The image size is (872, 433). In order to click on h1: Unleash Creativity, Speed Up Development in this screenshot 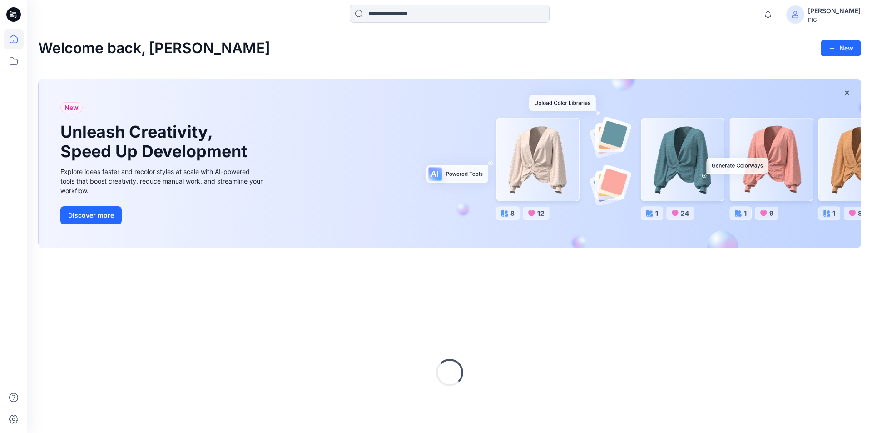, I will do `click(156, 142)`.